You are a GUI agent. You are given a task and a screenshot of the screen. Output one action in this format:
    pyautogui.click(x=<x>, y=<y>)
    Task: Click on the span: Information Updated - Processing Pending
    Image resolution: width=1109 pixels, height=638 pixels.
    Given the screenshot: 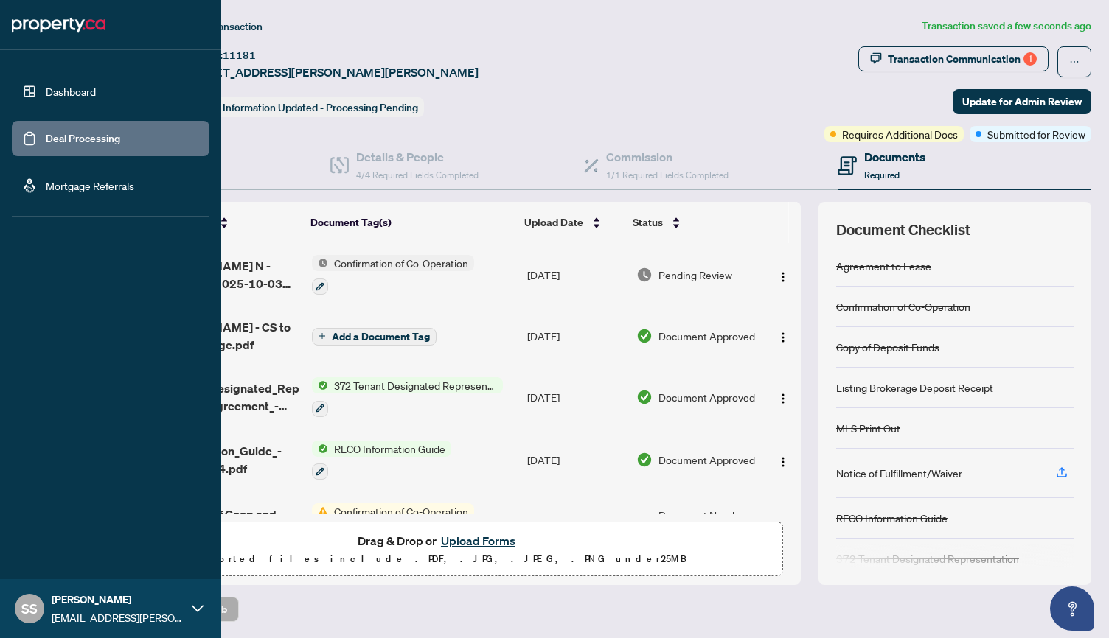 What is the action you would take?
    pyautogui.click(x=320, y=108)
    